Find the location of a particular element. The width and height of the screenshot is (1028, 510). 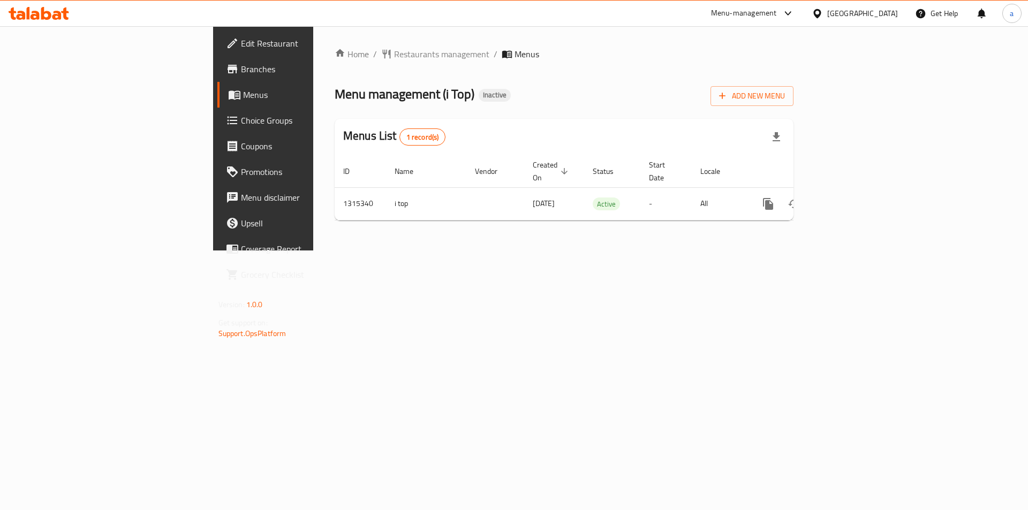

div: Total records count is located at coordinates (422, 137).